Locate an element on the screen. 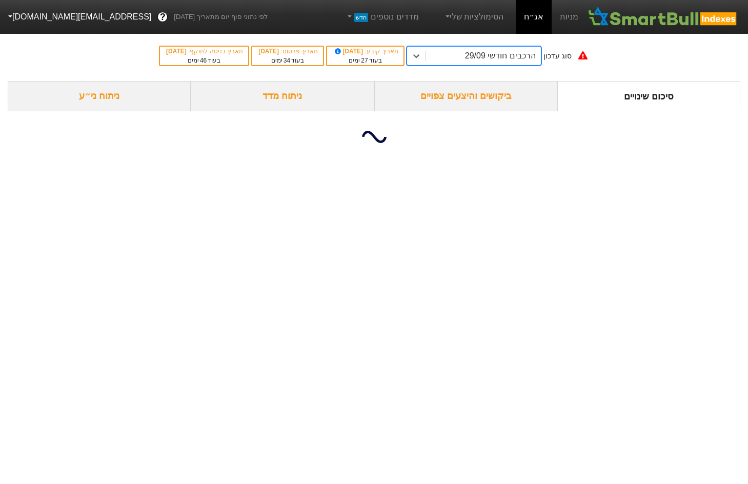  div: ניתוח מדד is located at coordinates (282, 96).